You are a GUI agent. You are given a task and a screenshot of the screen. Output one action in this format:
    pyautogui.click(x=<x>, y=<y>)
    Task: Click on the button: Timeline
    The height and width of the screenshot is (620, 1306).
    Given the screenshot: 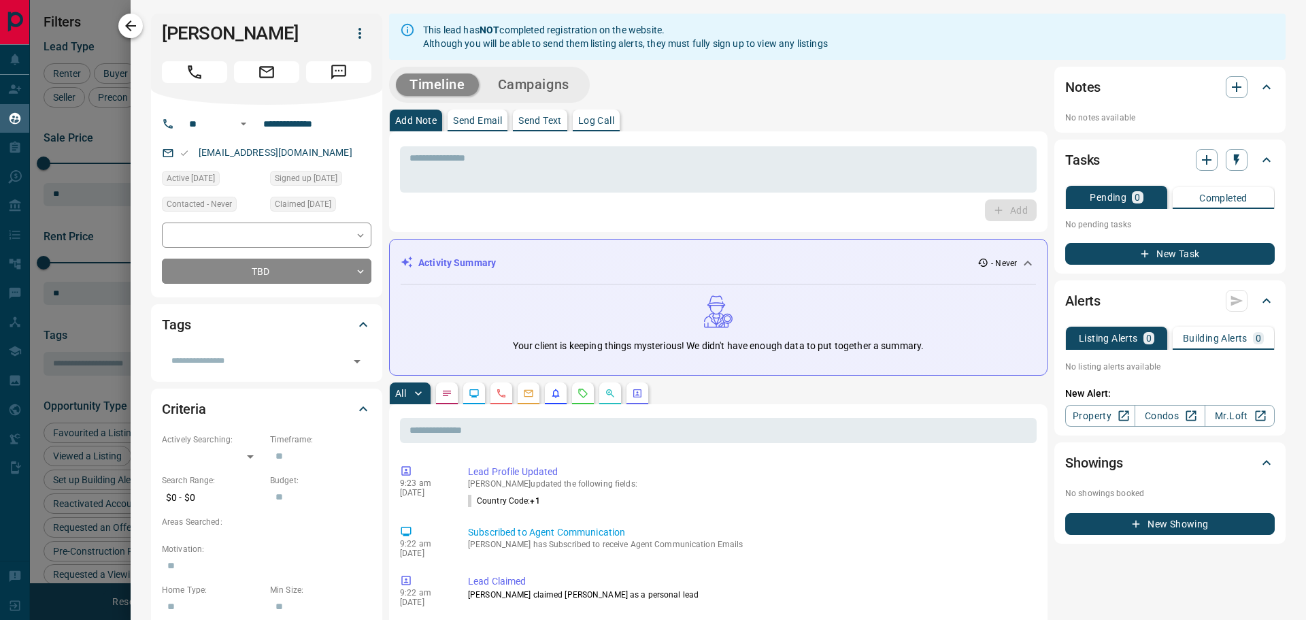 What is the action you would take?
    pyautogui.click(x=437, y=84)
    